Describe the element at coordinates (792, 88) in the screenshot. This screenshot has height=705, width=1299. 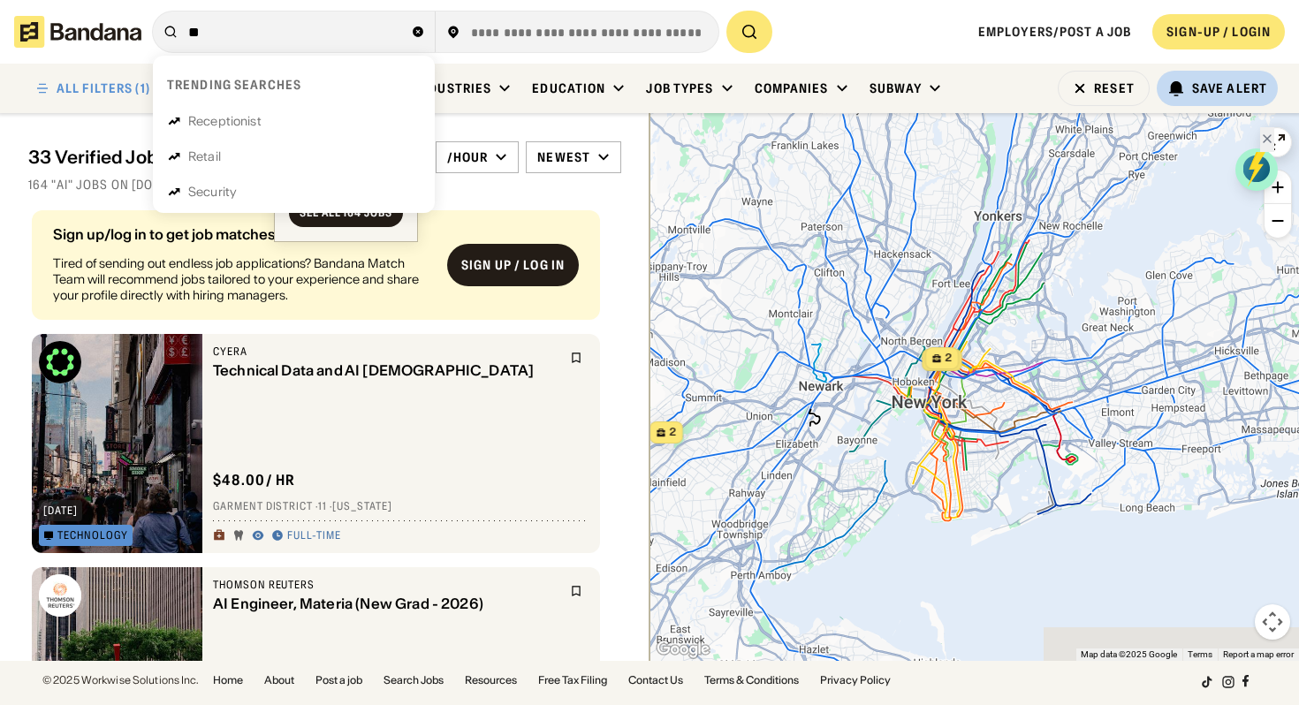
I see `div: Companies` at that location.